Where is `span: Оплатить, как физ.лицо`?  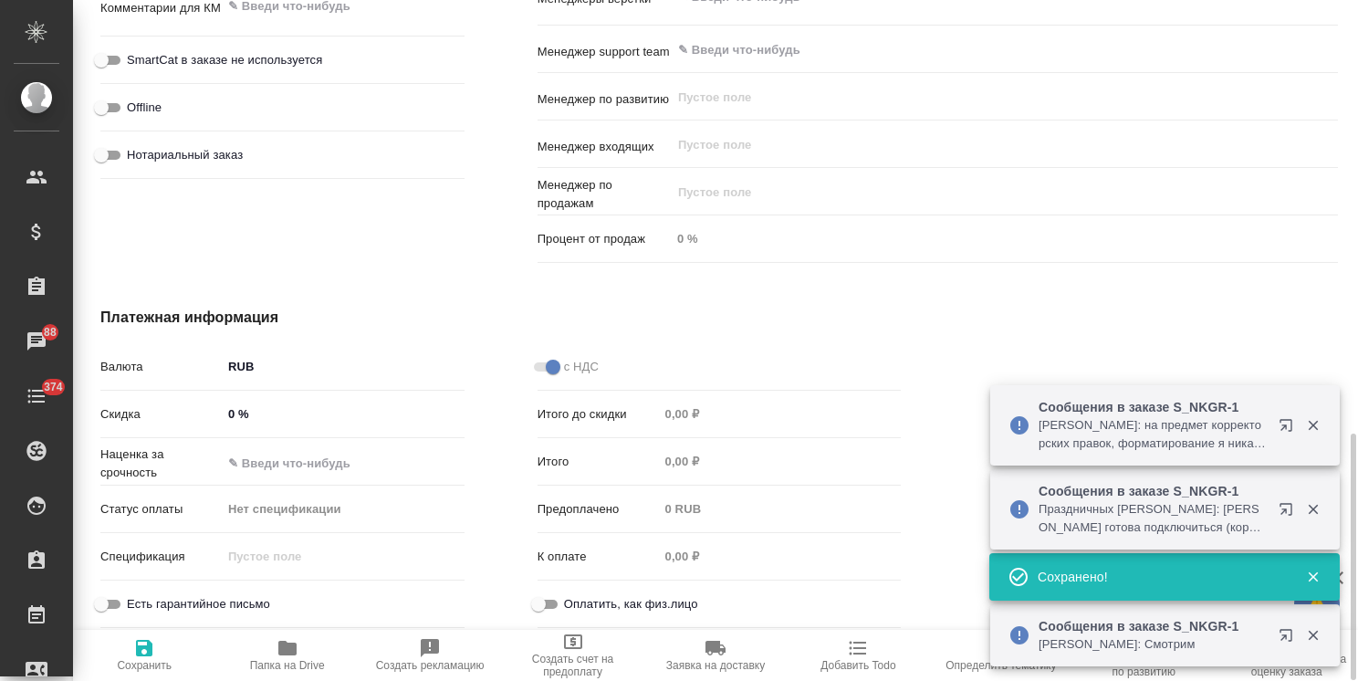 span: Оплатить, как физ.лицо is located at coordinates (631, 604).